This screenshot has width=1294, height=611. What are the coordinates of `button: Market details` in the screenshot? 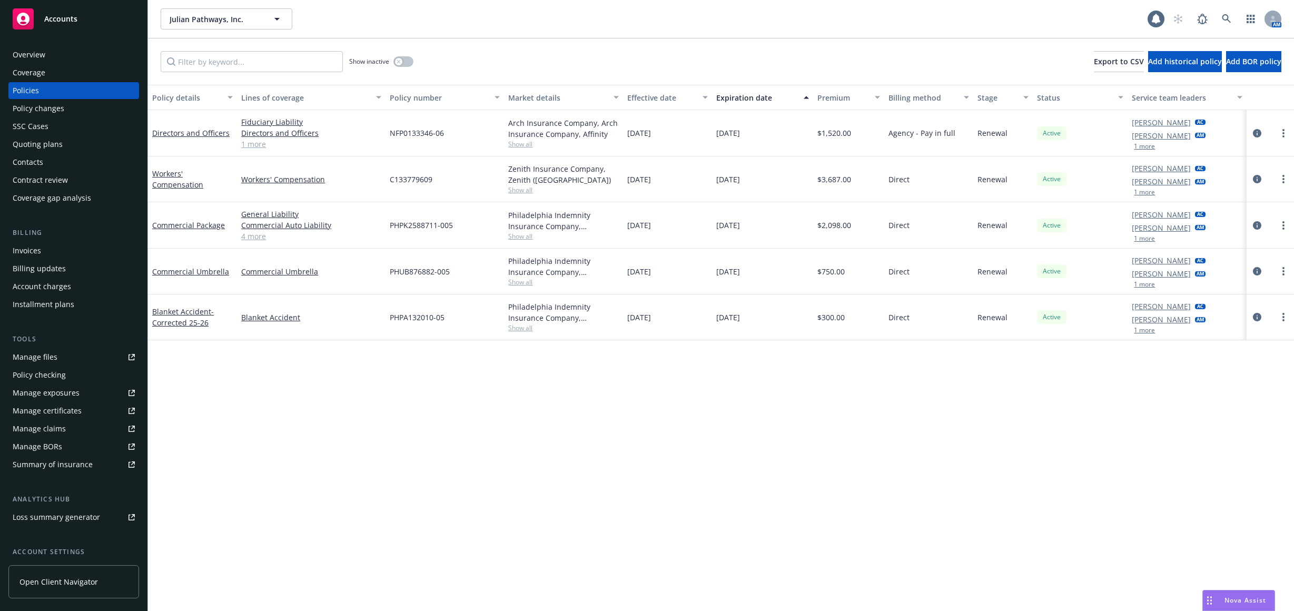 It's located at (563, 97).